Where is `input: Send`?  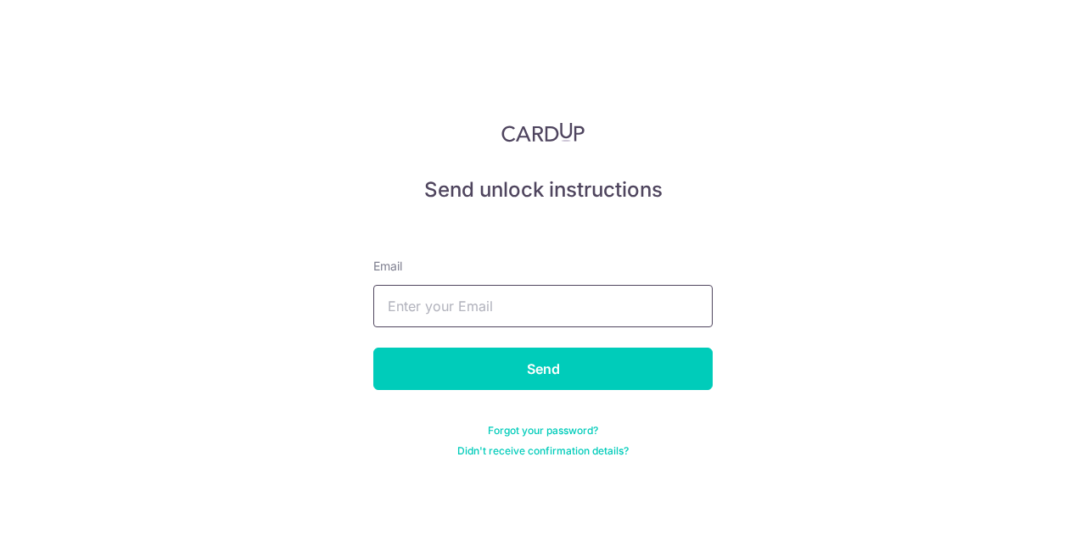
input: Send is located at coordinates (543, 369).